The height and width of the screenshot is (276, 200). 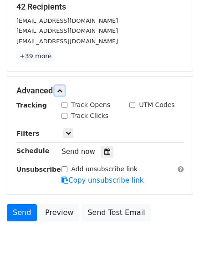 What do you see at coordinates (33, 151) in the screenshot?
I see `strong: Schedule` at bounding box center [33, 151].